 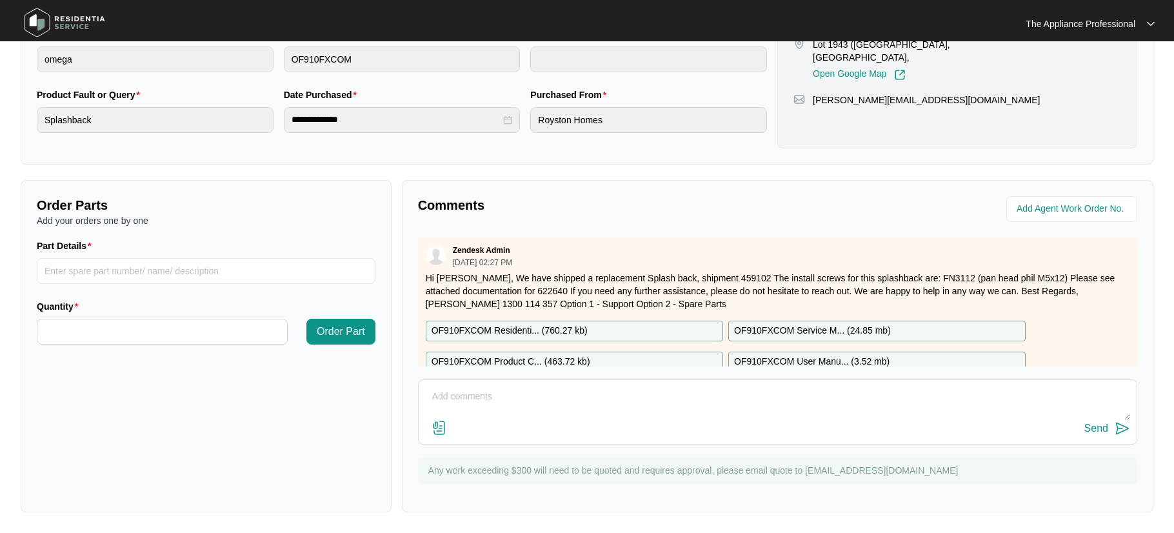 What do you see at coordinates (1122, 428) in the screenshot?
I see `img: send-icon.svg` at bounding box center [1122, 428].